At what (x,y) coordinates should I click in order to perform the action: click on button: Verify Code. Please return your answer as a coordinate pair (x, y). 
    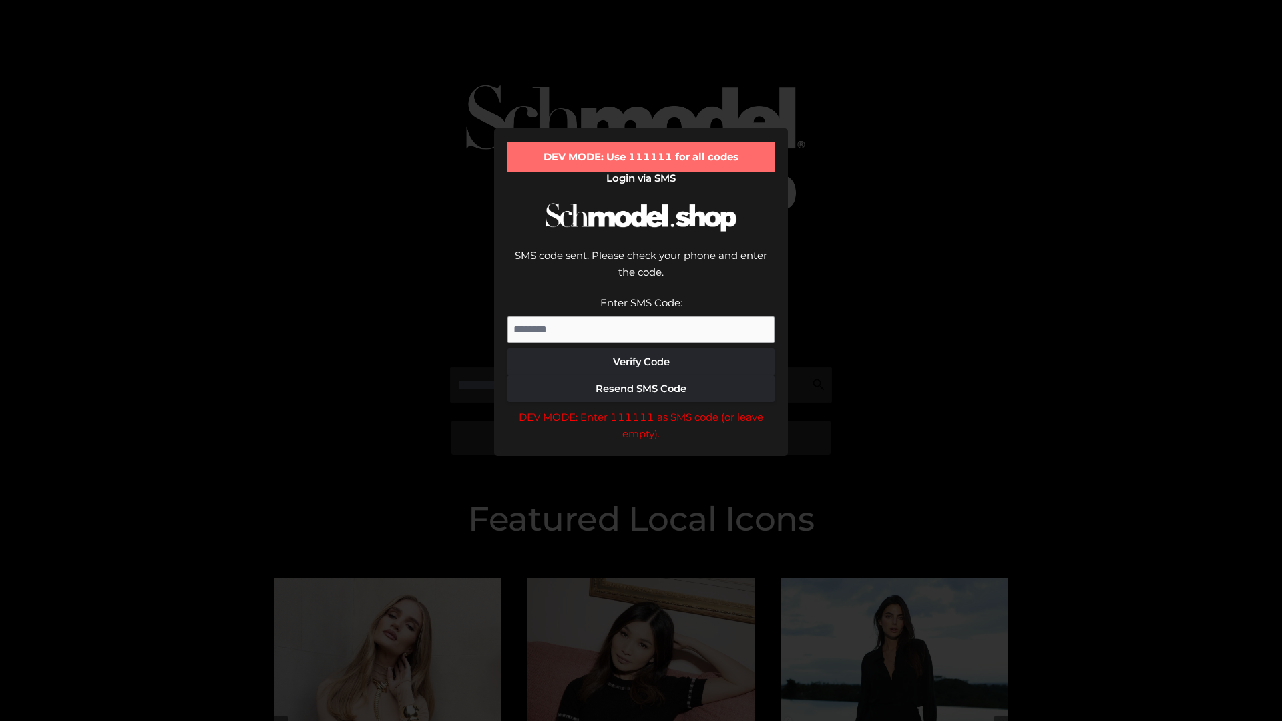
    Looking at the image, I should click on (641, 362).